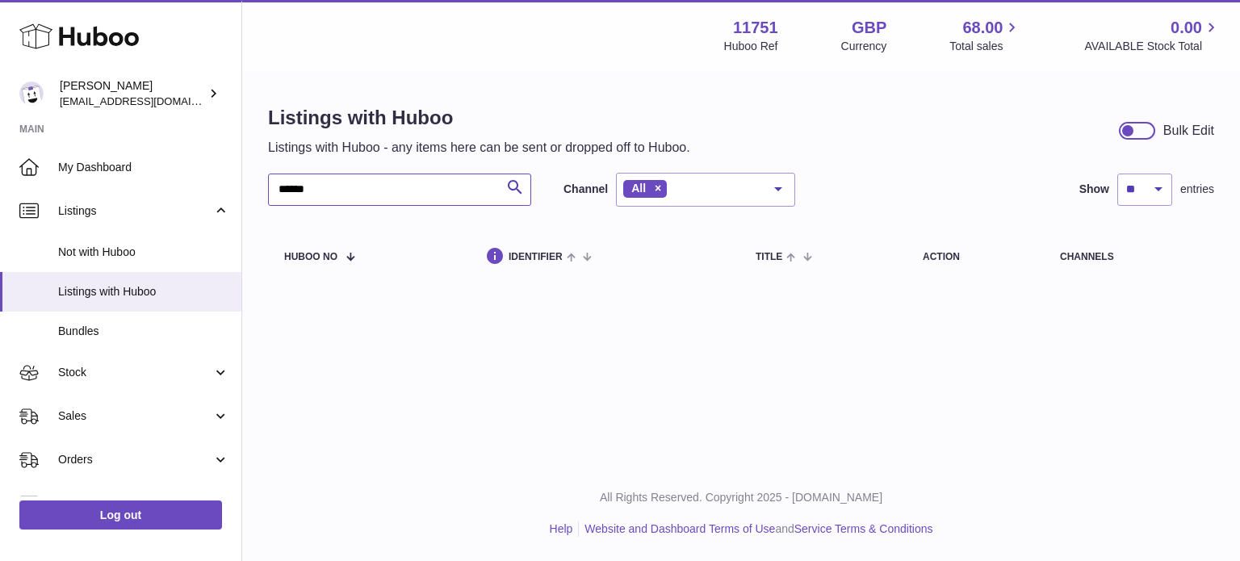 This screenshot has width=1240, height=561. Describe the element at coordinates (975, 257) in the screenshot. I see `div: action` at that location.